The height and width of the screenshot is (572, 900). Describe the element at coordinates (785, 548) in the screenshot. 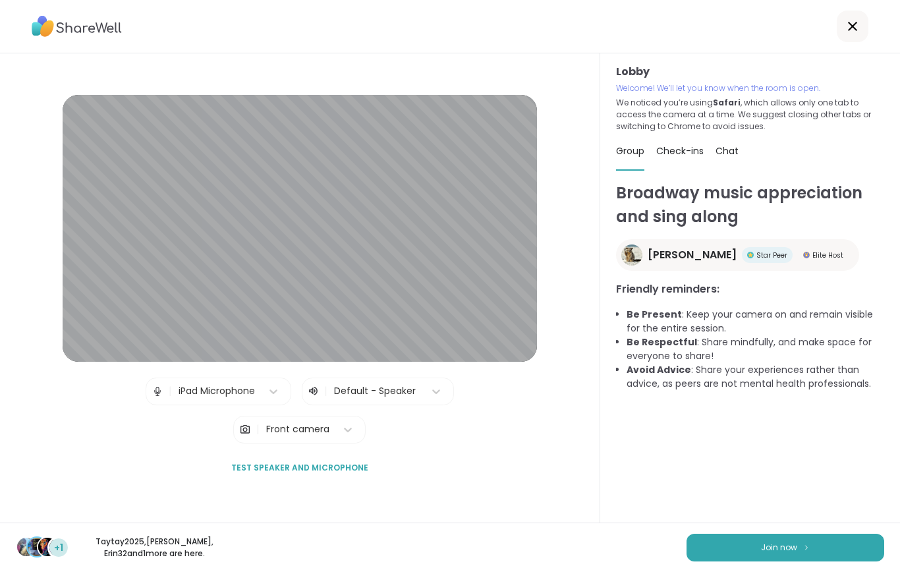

I see `button: Join now` at that location.